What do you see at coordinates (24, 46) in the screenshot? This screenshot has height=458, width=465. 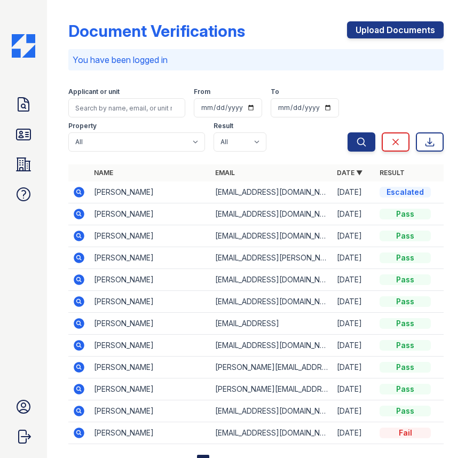 I see `img: CE_Icon_Blue-c292c112584629df590d857e76928e9f676e5b41ef8f769ba2f05ee15b207248.png` at bounding box center [24, 46].